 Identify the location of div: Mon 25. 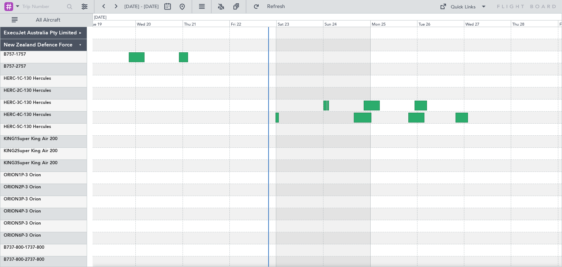
(394, 23).